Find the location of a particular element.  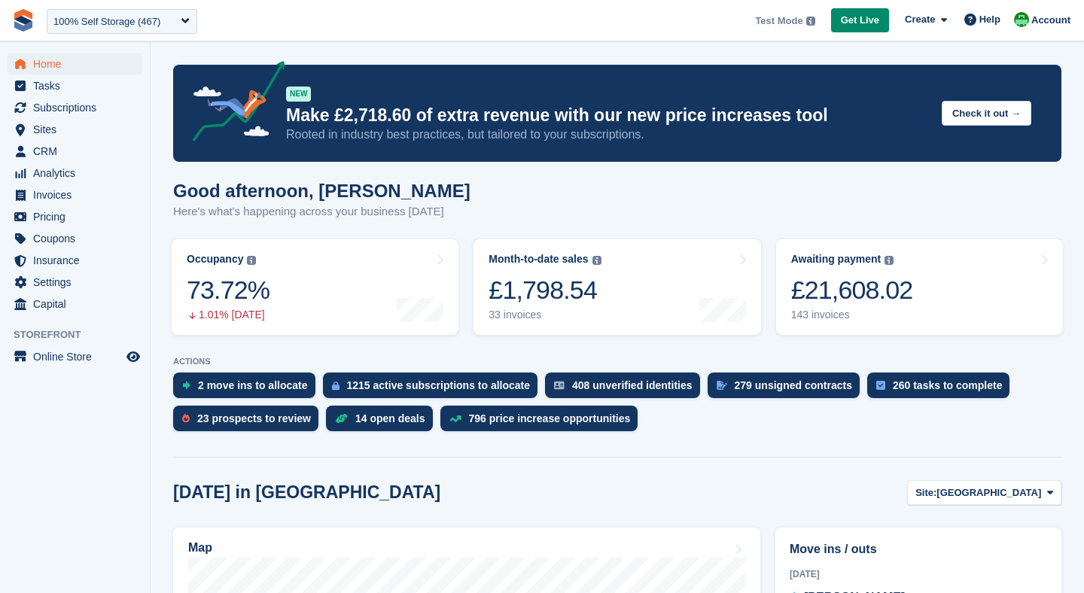

div: 2 move ins to allocate is located at coordinates (253, 385).